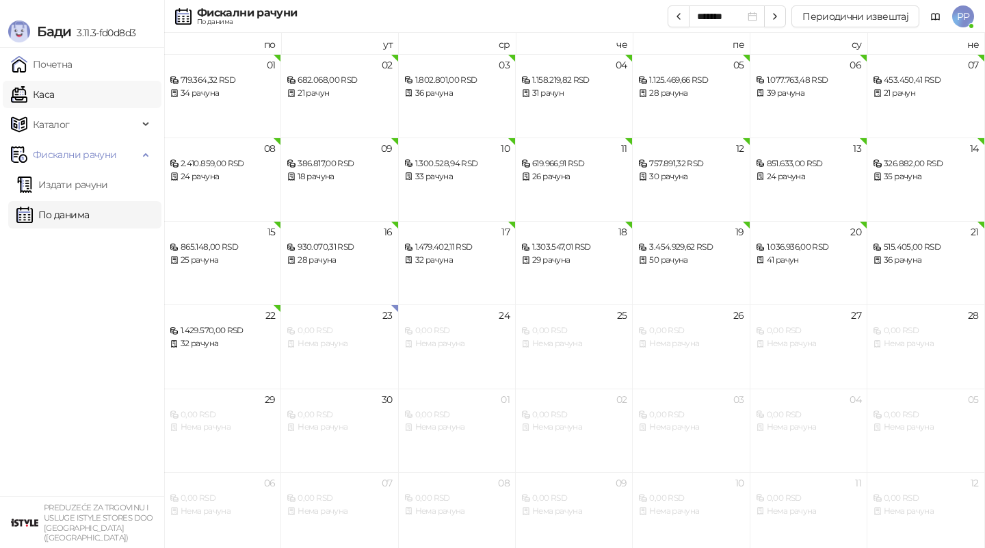 The width and height of the screenshot is (985, 548). Describe the element at coordinates (339, 430) in the screenshot. I see `td: 2025-09-30` at that location.